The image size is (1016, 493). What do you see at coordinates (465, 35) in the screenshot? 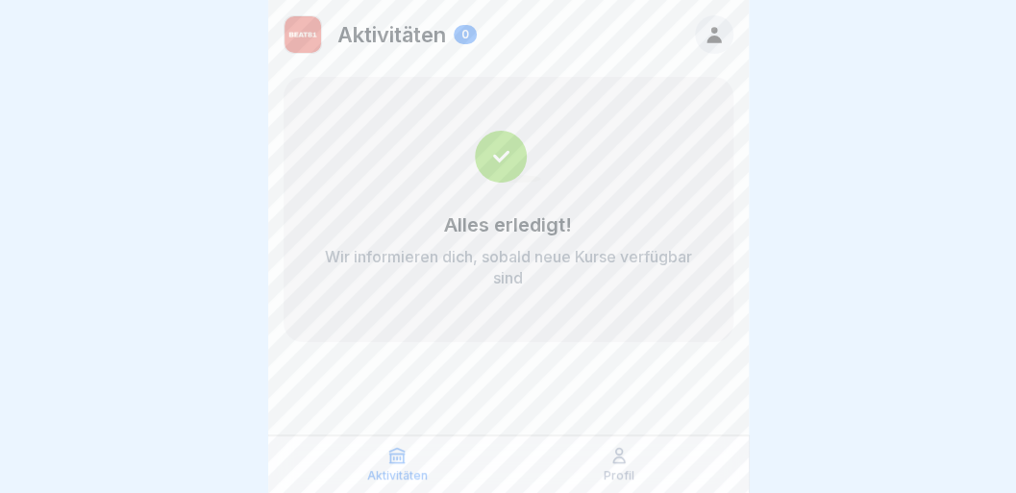
I see `div: 0` at bounding box center [465, 35].